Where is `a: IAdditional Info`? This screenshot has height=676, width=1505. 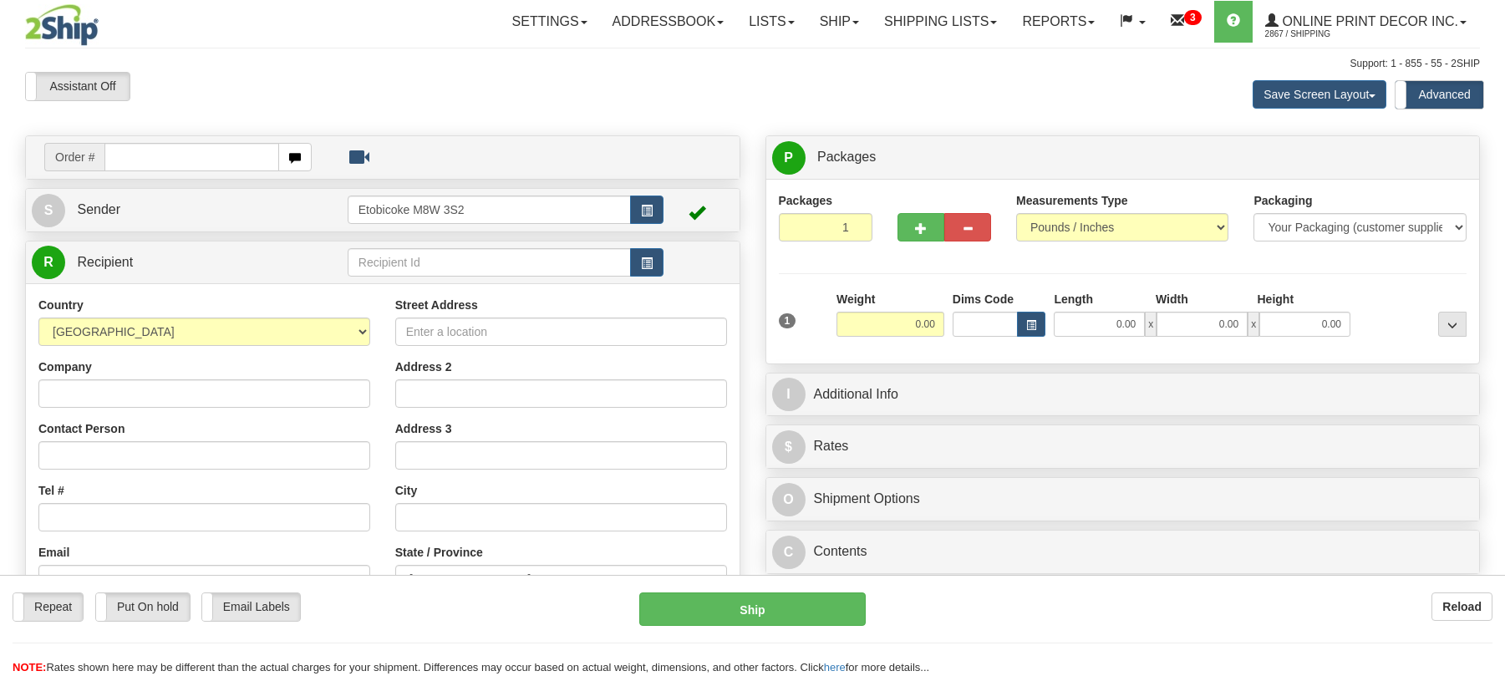 a: IAdditional Info is located at coordinates (1123, 395).